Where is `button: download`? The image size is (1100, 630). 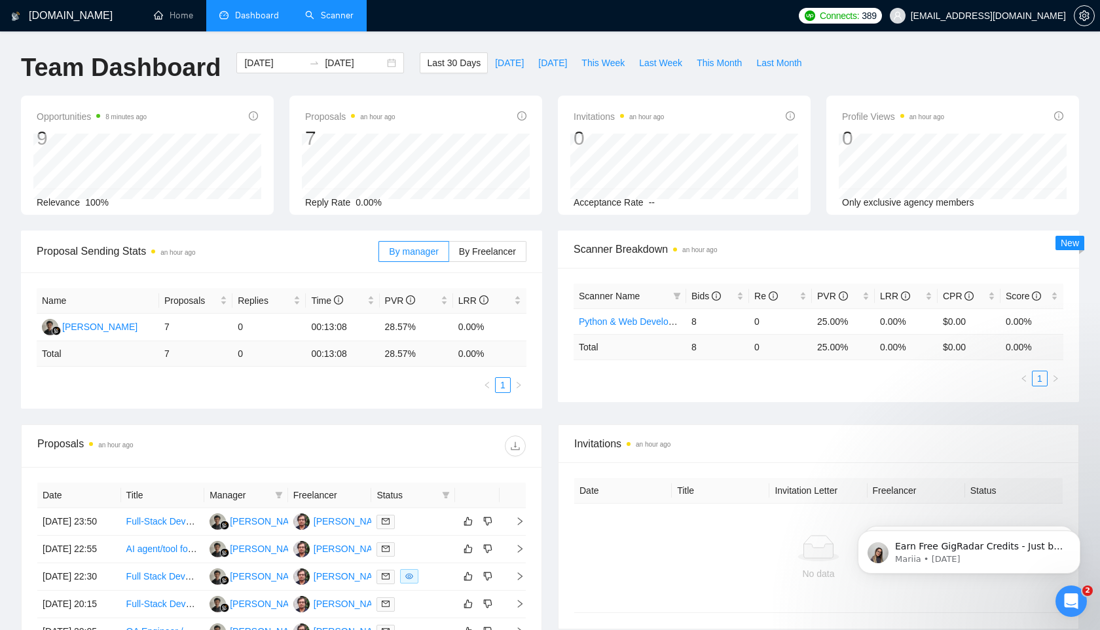 button: download is located at coordinates (515, 446).